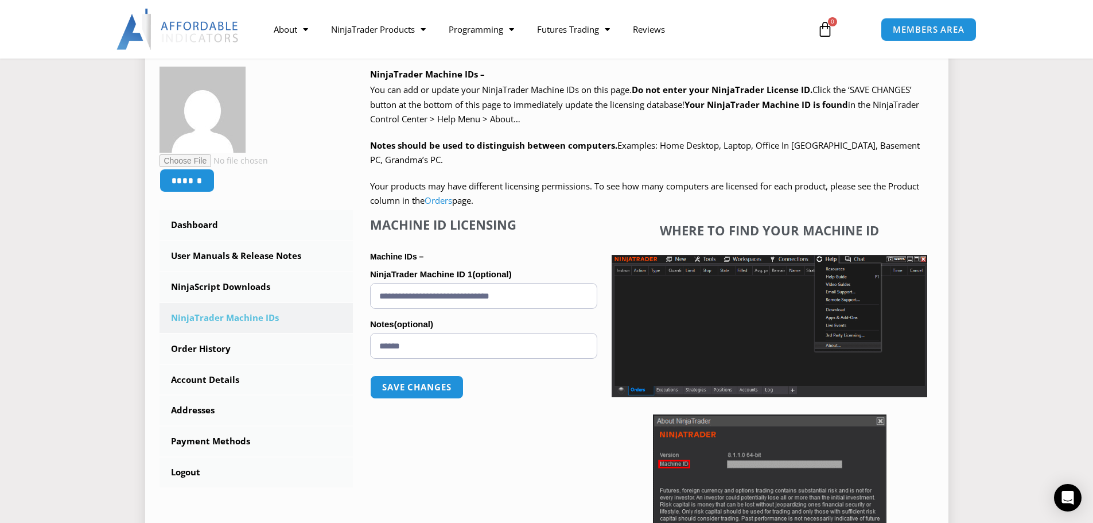 This screenshot has width=1093, height=523. I want to click on a: Orders, so click(438, 200).